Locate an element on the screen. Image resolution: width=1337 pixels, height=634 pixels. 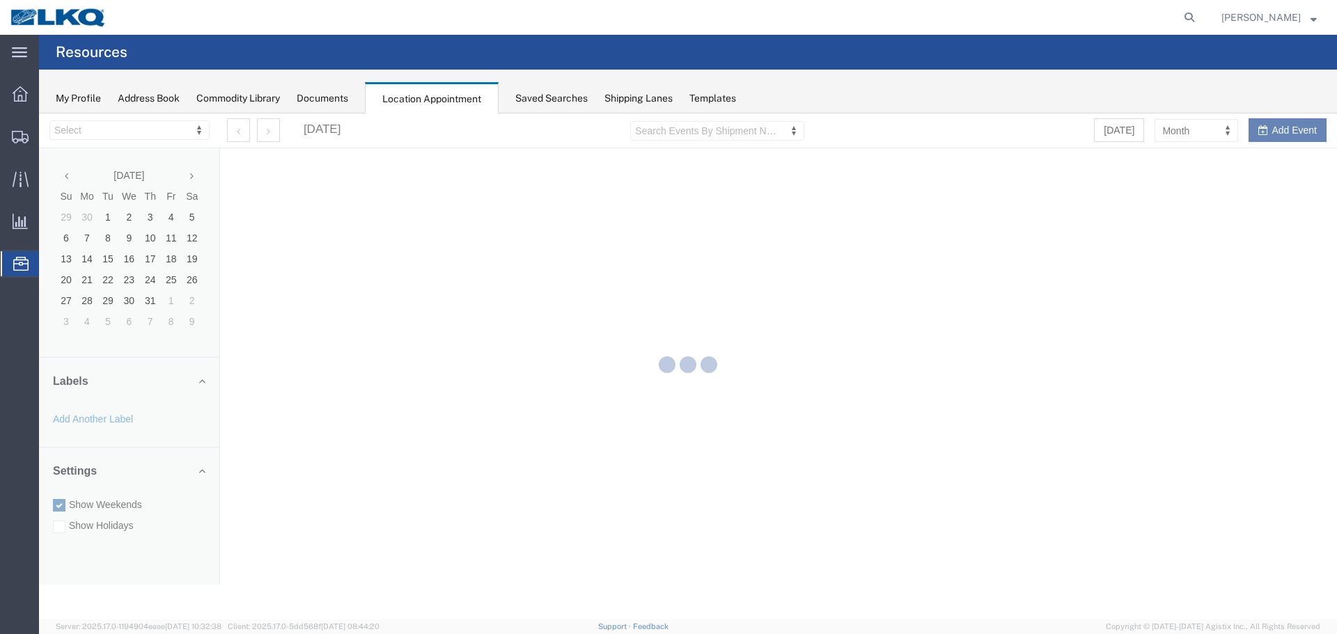
div: My Profile is located at coordinates (78, 98).